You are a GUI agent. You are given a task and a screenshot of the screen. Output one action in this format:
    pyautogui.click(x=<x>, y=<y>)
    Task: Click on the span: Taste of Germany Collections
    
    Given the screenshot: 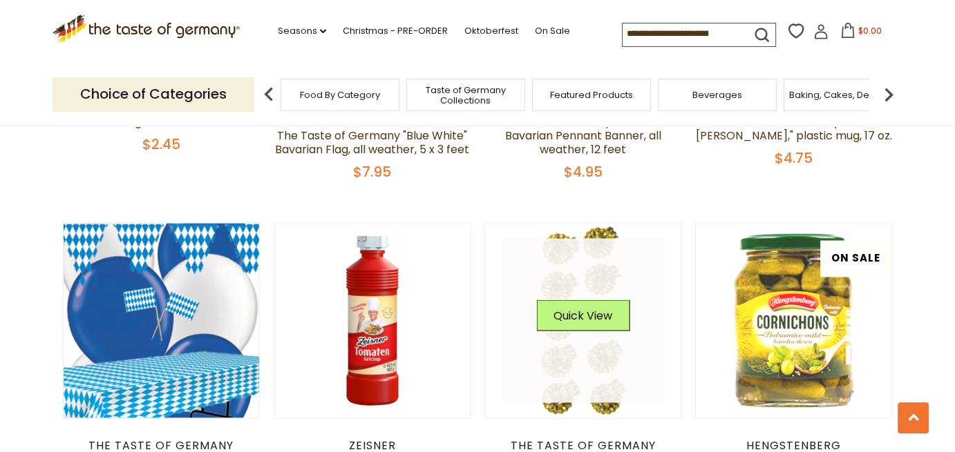 What is the action you would take?
    pyautogui.click(x=466, y=95)
    